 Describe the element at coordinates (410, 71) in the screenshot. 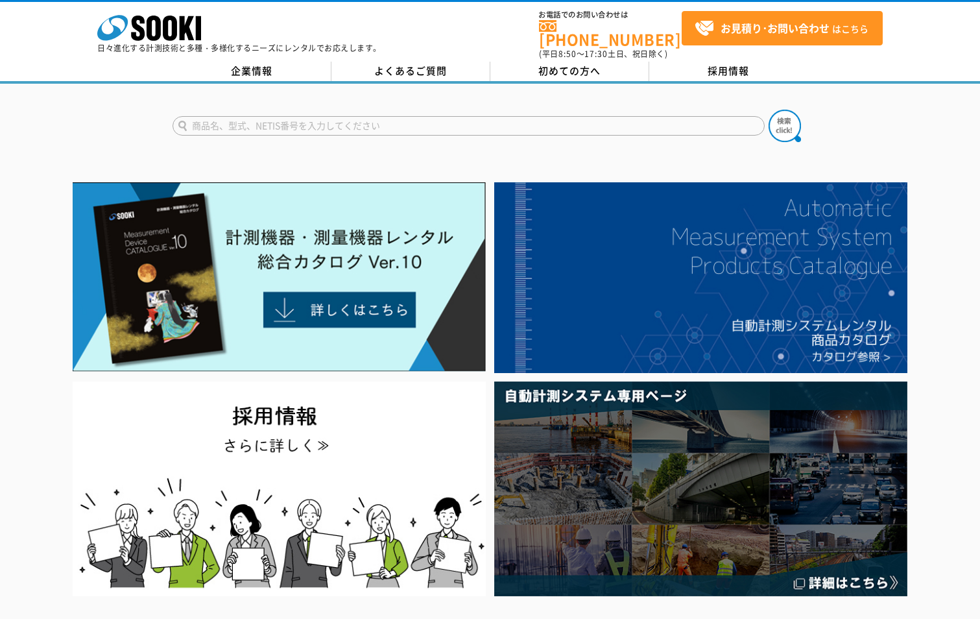

I see `a: よくあるご質問` at that location.